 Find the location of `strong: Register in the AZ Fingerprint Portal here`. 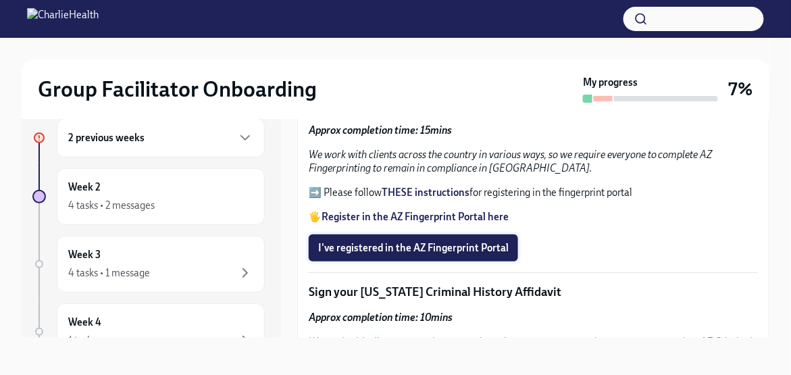

strong: Register in the AZ Fingerprint Portal here is located at coordinates (415, 217).